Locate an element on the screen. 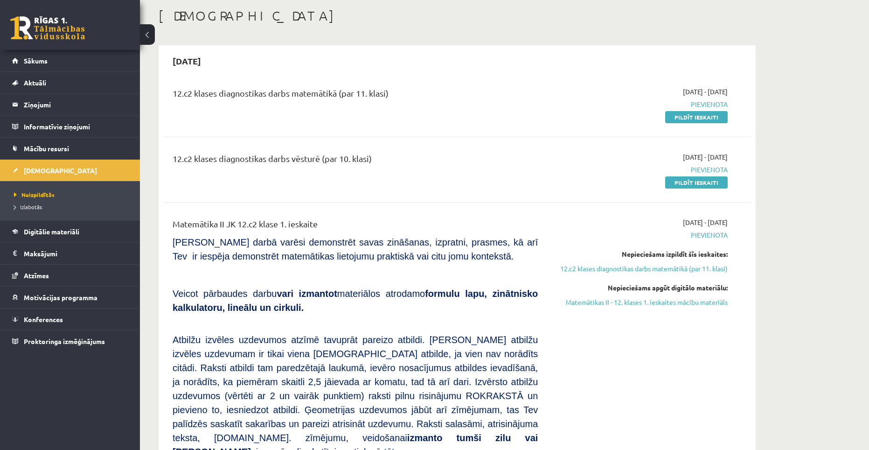  a: Atzīmes is located at coordinates (70, 275).